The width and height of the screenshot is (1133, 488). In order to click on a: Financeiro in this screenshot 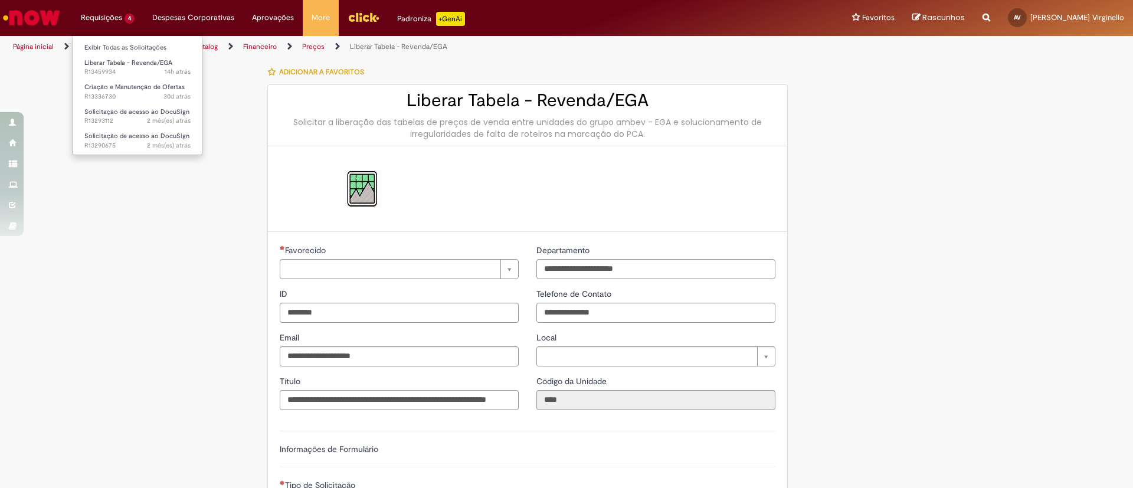, I will do `click(260, 47)`.